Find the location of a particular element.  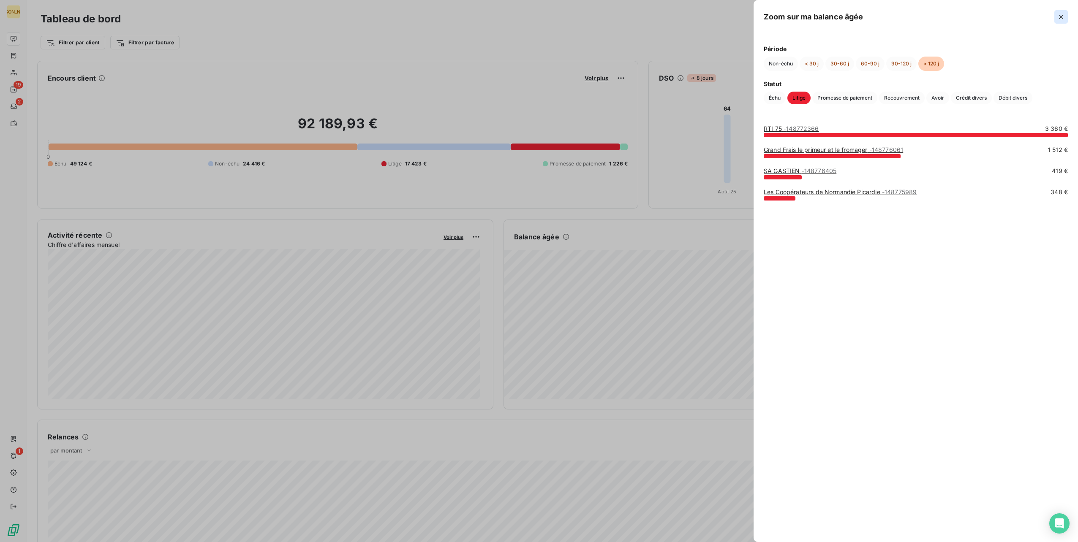

span: - 148775989 is located at coordinates (899, 192).